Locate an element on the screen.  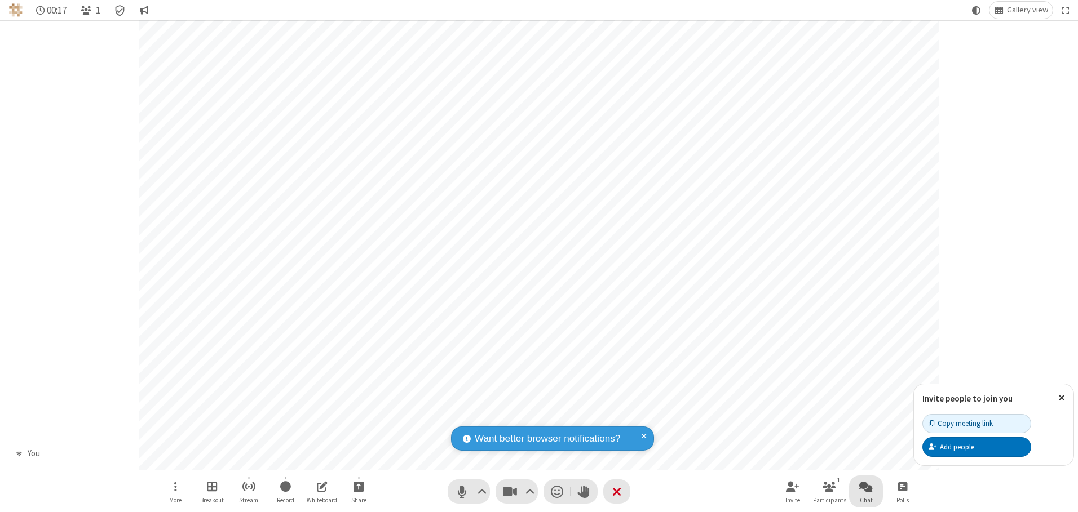
span: Gallery view is located at coordinates (1027, 10).